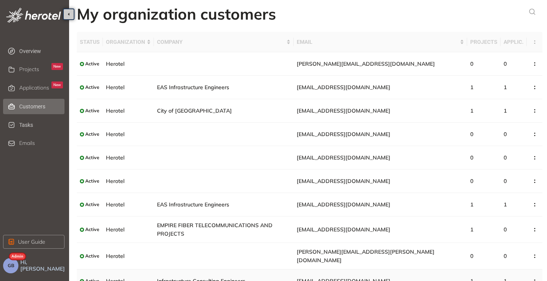  What do you see at coordinates (11, 265) in the screenshot?
I see `span: GB` at bounding box center [11, 265].